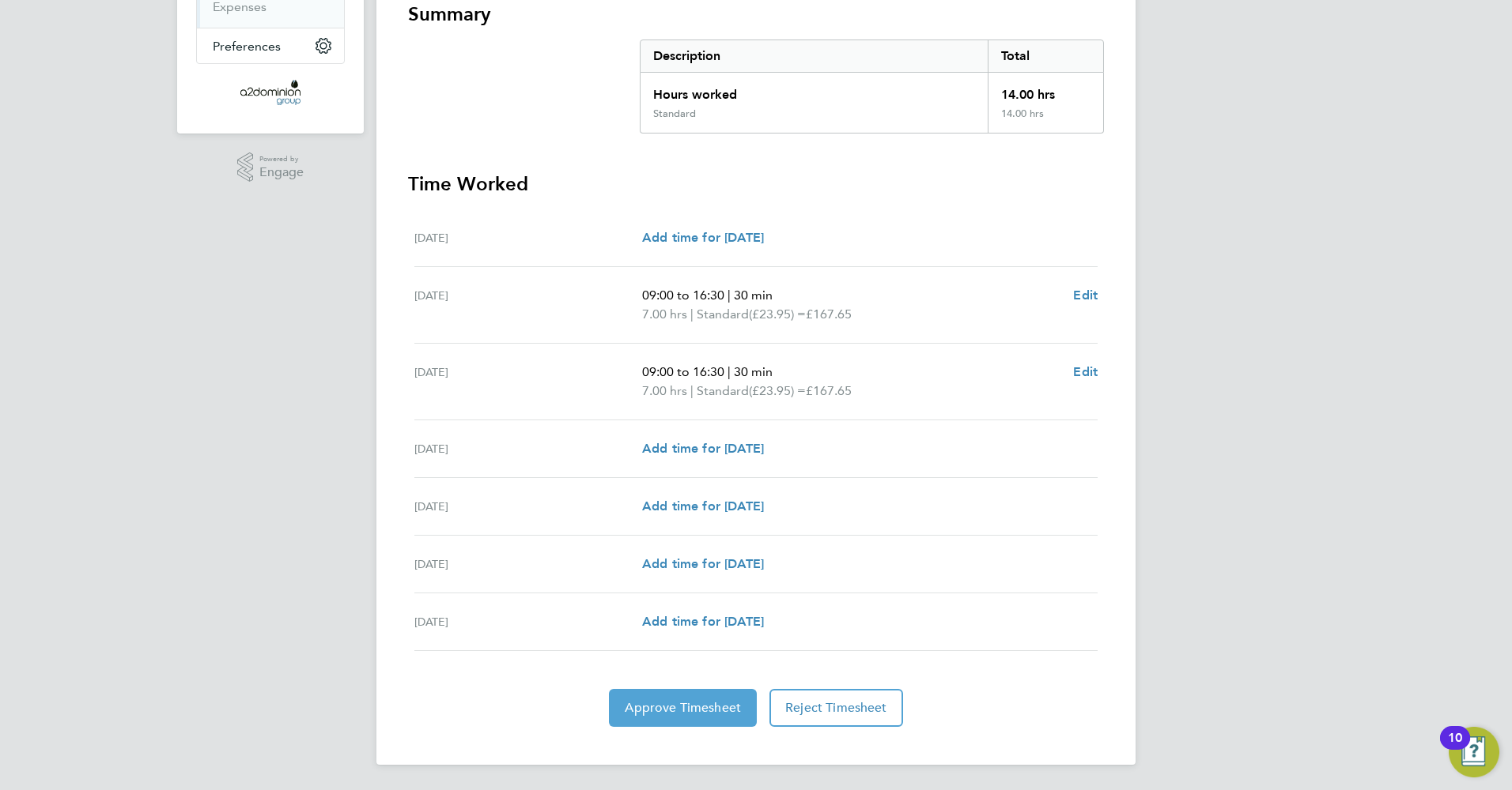 The width and height of the screenshot is (1512, 790). What do you see at coordinates (282, 172) in the screenshot?
I see `span: Engage` at bounding box center [282, 172].